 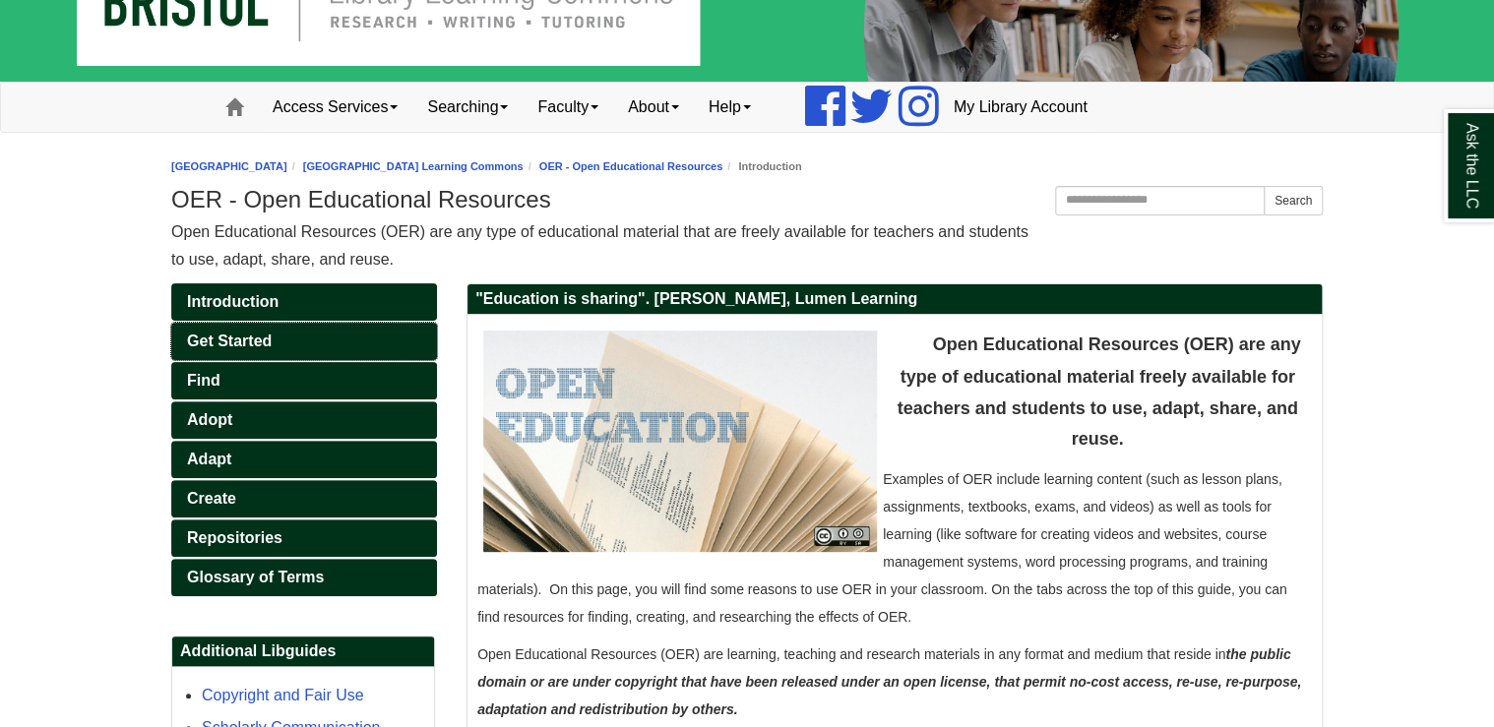 What do you see at coordinates (304, 342) in the screenshot?
I see `a: Get Started` at bounding box center [304, 342].